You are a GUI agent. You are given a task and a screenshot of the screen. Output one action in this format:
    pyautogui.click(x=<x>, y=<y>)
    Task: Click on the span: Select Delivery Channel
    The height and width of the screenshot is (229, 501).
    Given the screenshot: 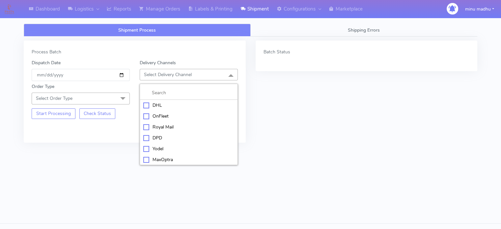 What is the action you would take?
    pyautogui.click(x=168, y=74)
    